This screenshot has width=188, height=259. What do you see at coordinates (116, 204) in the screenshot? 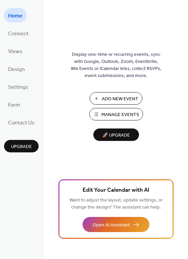
I see `span: Want to adjust the layout, update settings, or change the design? The assistant can help.` at bounding box center [116, 204].